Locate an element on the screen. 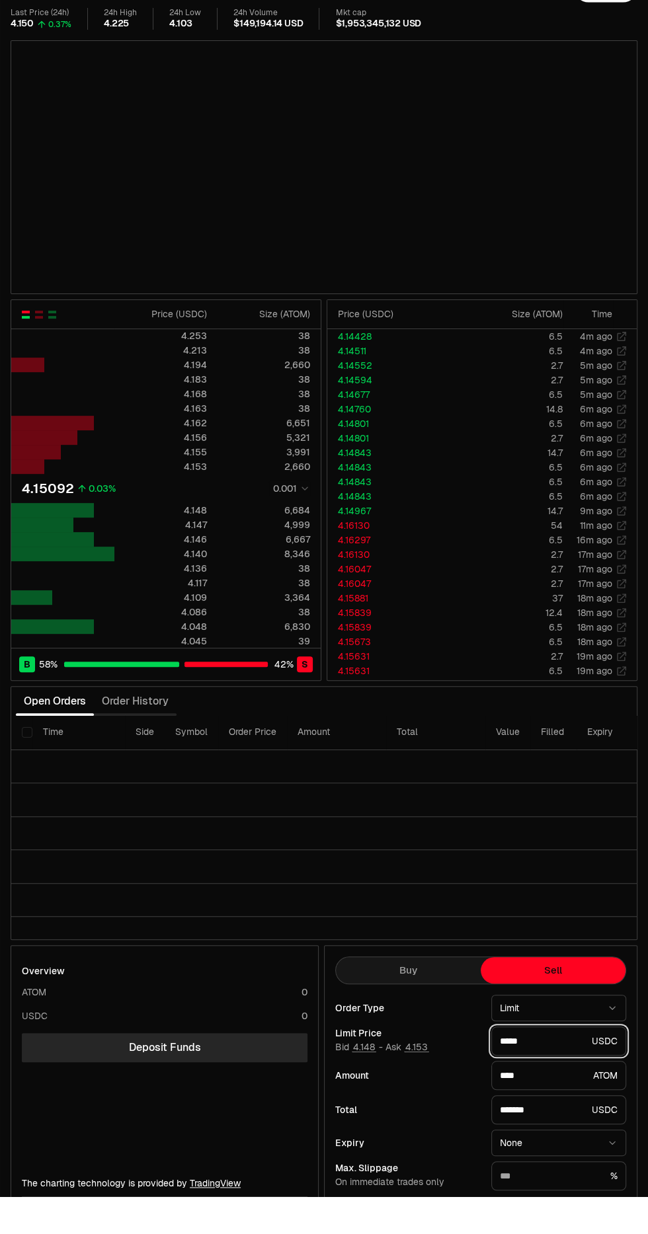 This screenshot has width=648, height=1234. div: 5,321 is located at coordinates (264, 475).